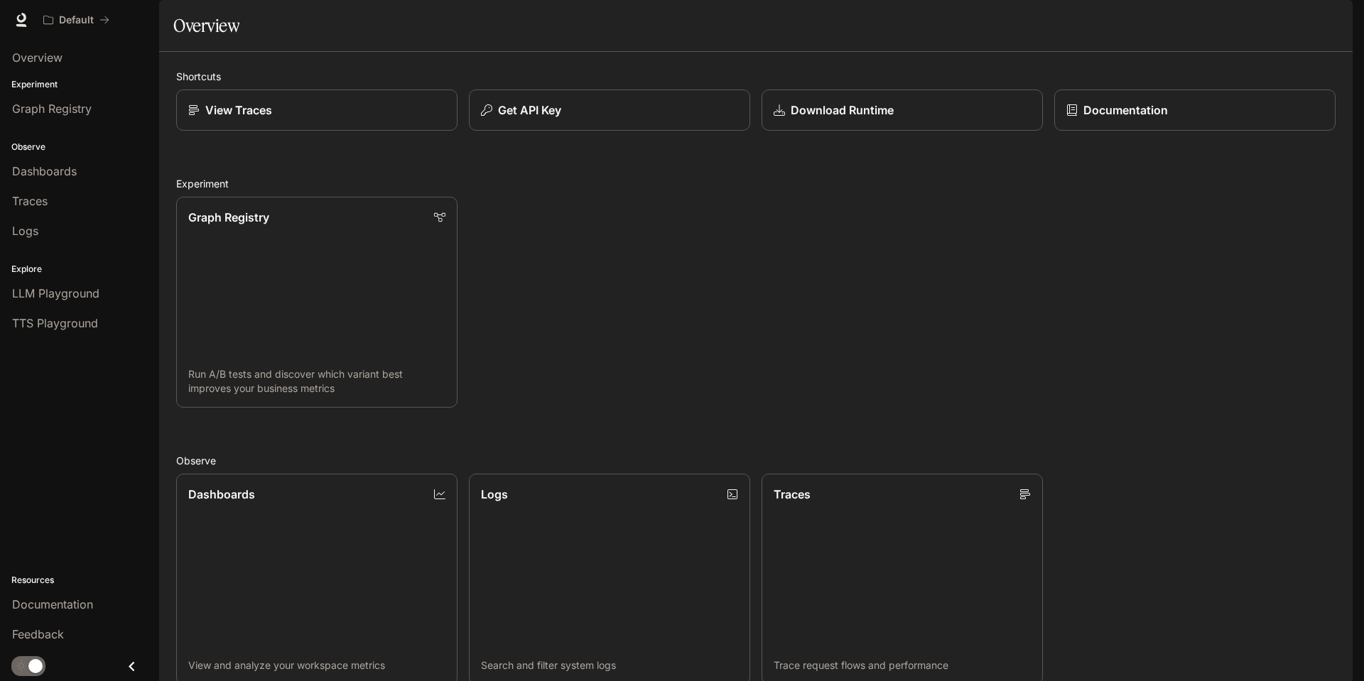  What do you see at coordinates (317, 665) in the screenshot?
I see `p: View and analyze your workspace metrics` at bounding box center [317, 665].